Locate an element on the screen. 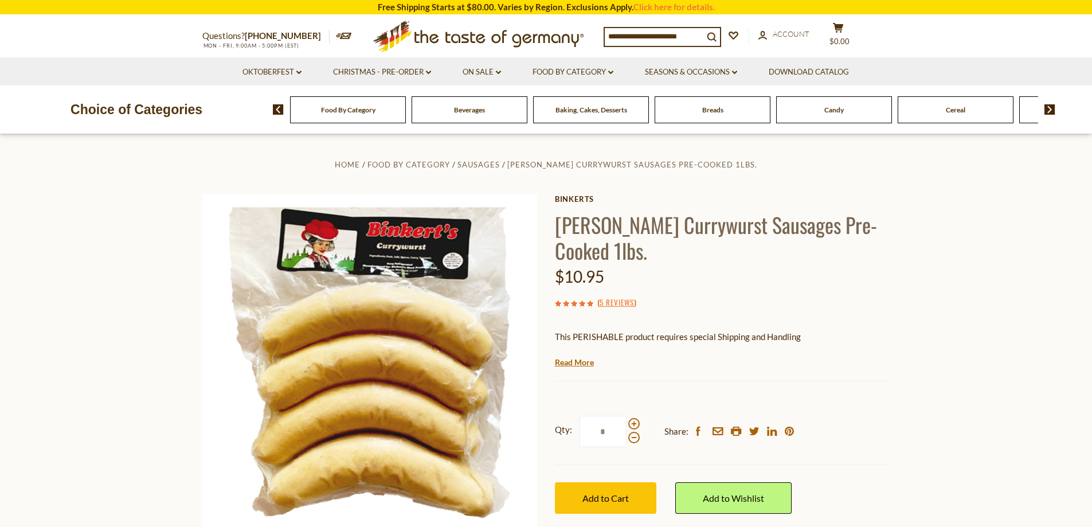 The image size is (1092, 527). button: Add to Cart is located at coordinates (605, 497).